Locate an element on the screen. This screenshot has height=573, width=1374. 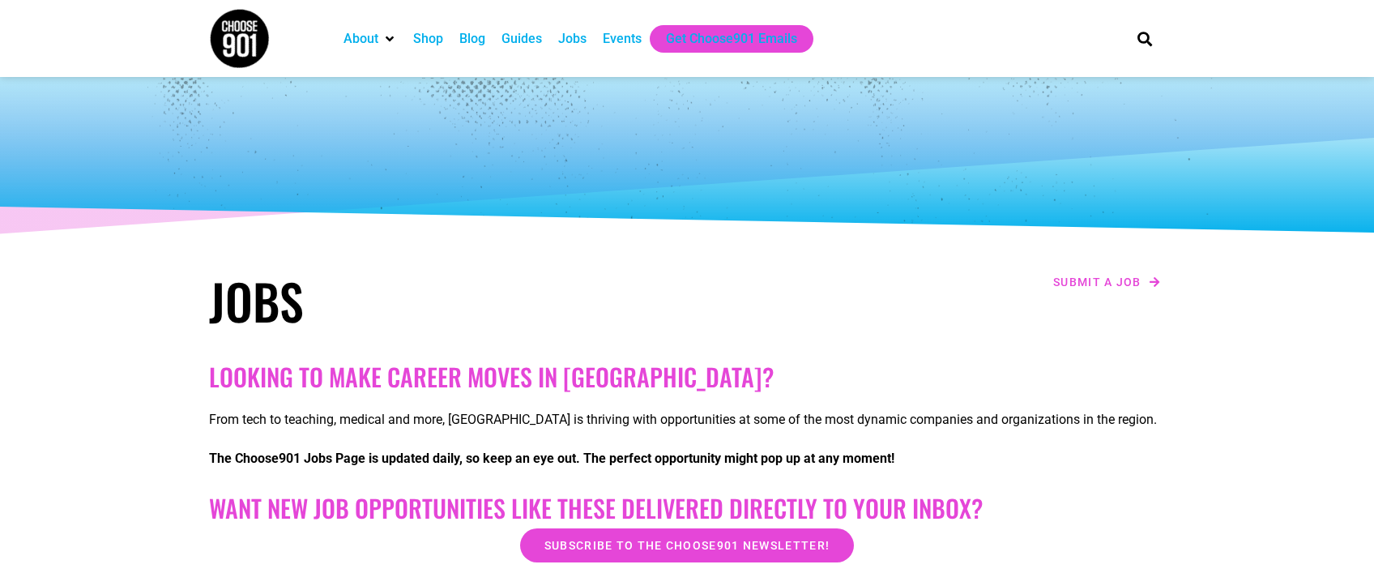
a: Jobs is located at coordinates (572, 39).